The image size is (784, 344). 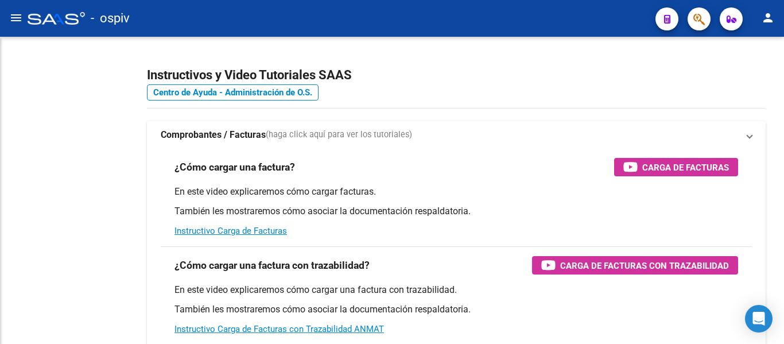 I want to click on p: En este video explicaremos cómo cargar una factura con trazabilidad., so click(x=456, y=290).